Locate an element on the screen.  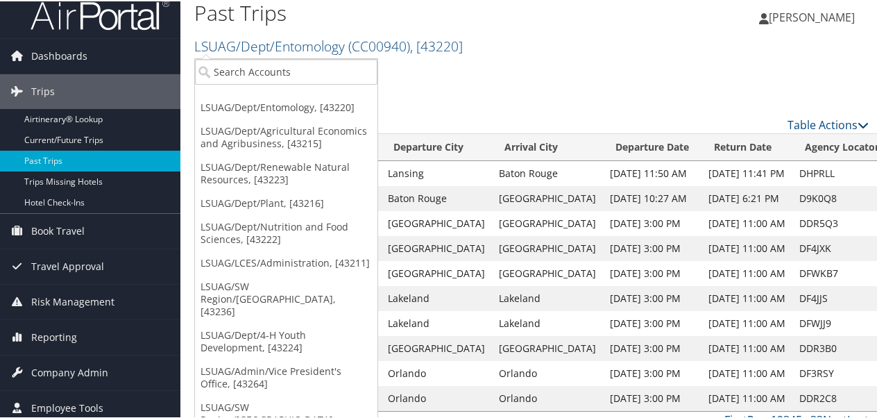
span: Travel Approval is located at coordinates (67, 265).